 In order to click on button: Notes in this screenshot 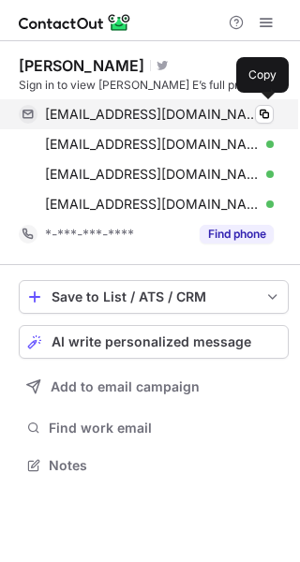, I will do `click(154, 466)`.